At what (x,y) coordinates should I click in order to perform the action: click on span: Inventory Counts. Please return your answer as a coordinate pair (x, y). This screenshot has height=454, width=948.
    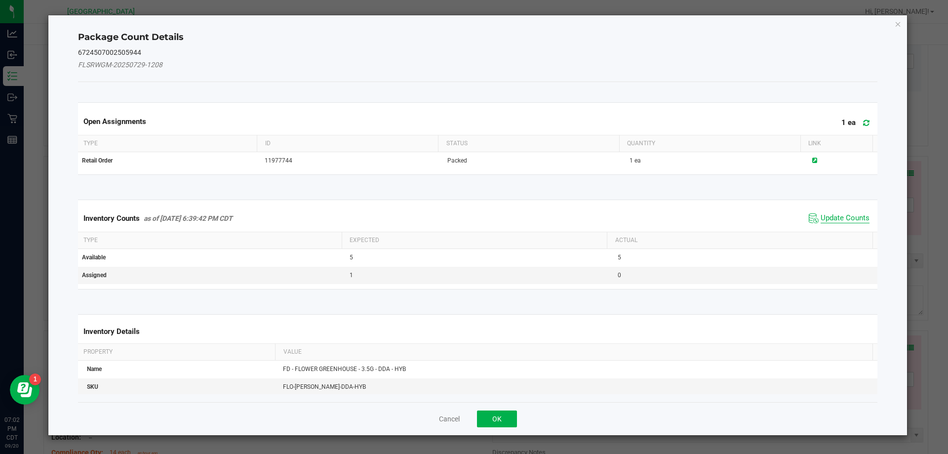
    Looking at the image, I should click on (112, 218).